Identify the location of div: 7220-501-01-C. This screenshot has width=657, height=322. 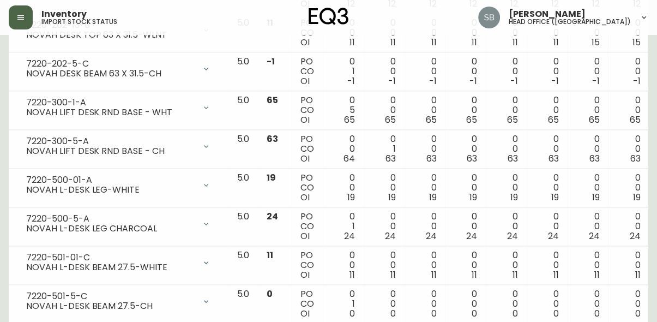
(111, 257).